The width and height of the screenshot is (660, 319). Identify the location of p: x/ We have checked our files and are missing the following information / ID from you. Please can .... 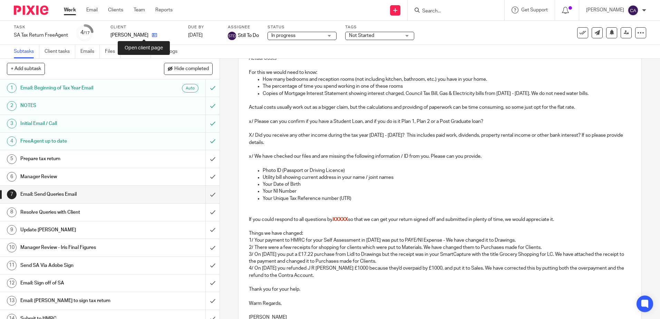
(440, 156).